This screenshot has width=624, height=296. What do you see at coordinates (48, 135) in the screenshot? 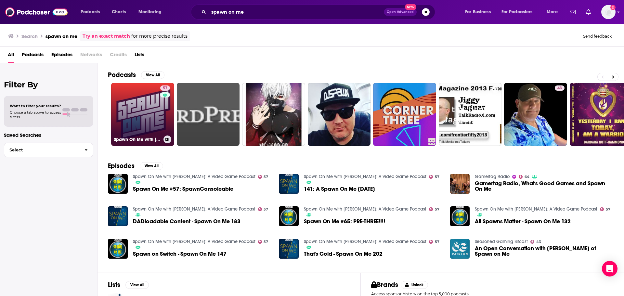
I see `p: Saved Searches` at bounding box center [48, 135].